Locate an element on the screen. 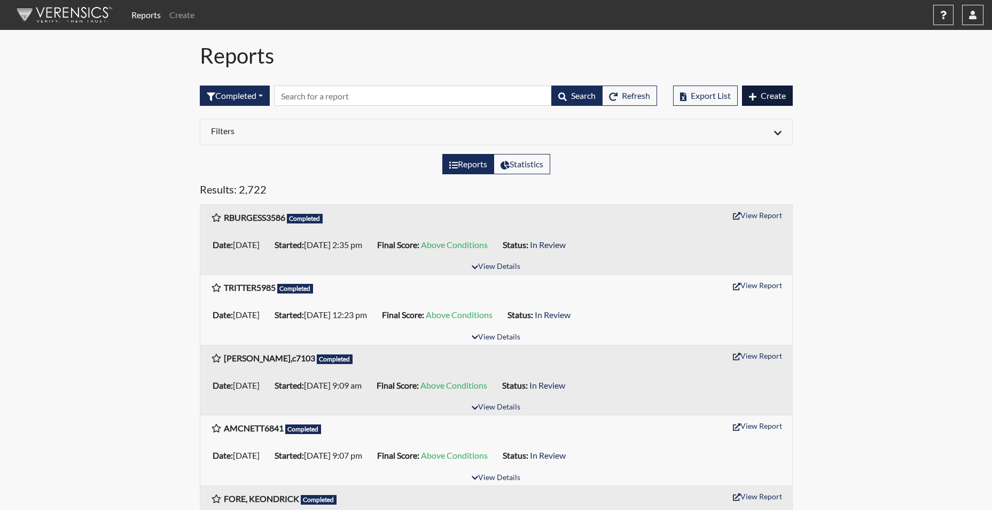 The image size is (992, 510). span: Export List is located at coordinates (710, 95).